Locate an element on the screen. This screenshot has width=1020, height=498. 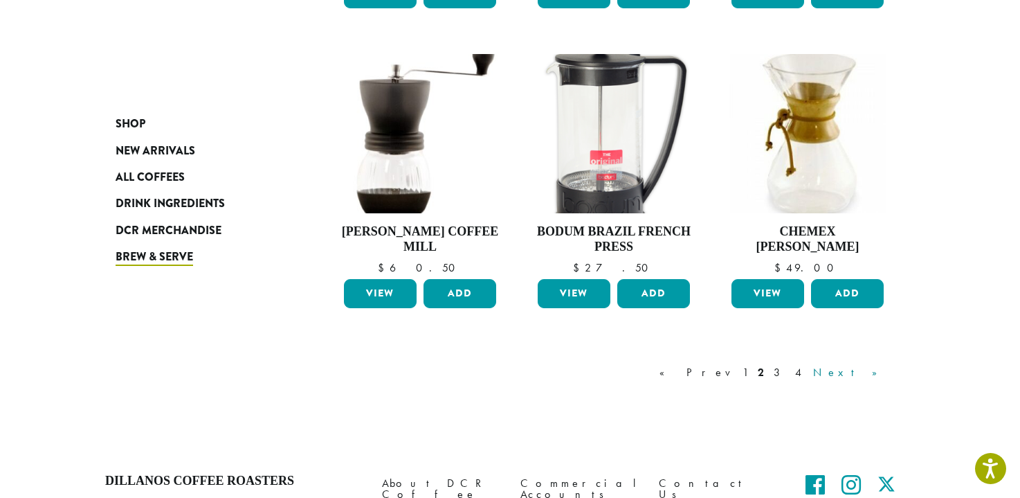
a: DCR Merchandise is located at coordinates (199, 231).